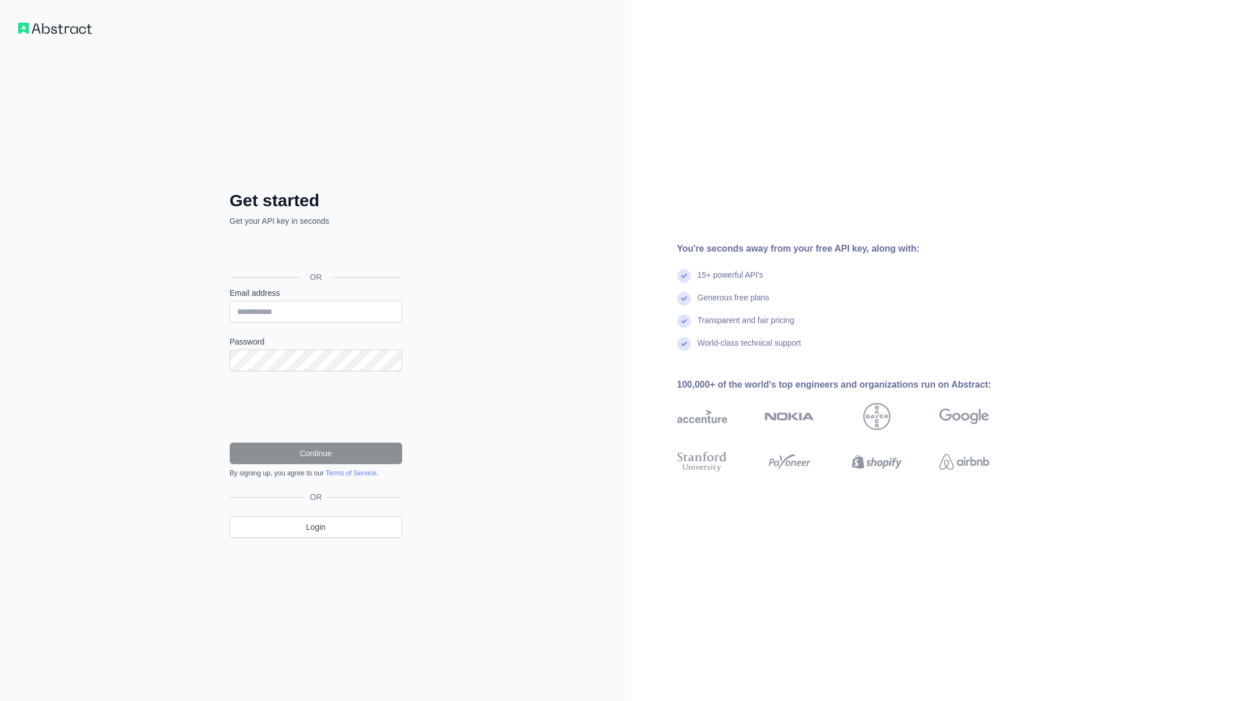 The width and height of the screenshot is (1245, 701). Describe the element at coordinates (316, 201) in the screenshot. I see `h2: Get started` at that location.